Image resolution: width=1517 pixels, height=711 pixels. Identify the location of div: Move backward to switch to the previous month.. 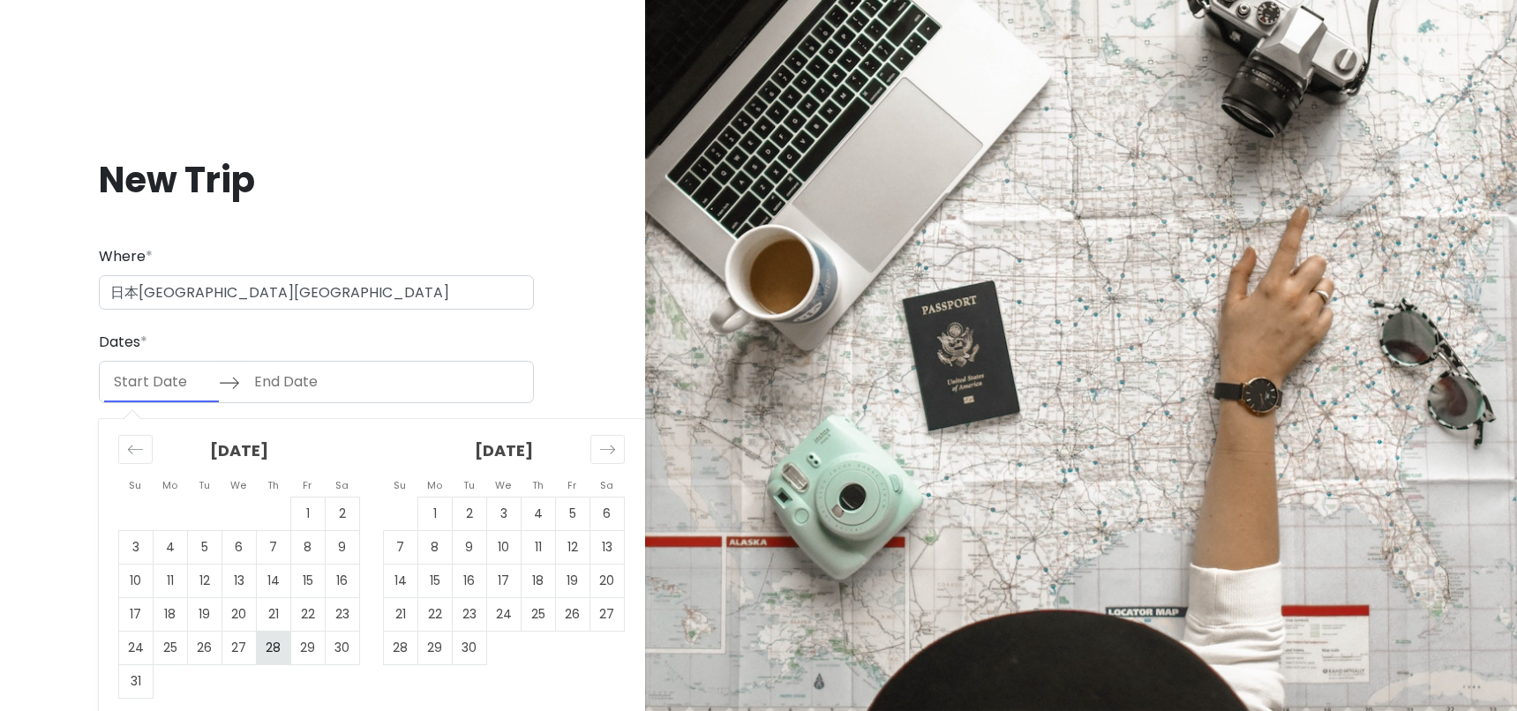
(135, 449).